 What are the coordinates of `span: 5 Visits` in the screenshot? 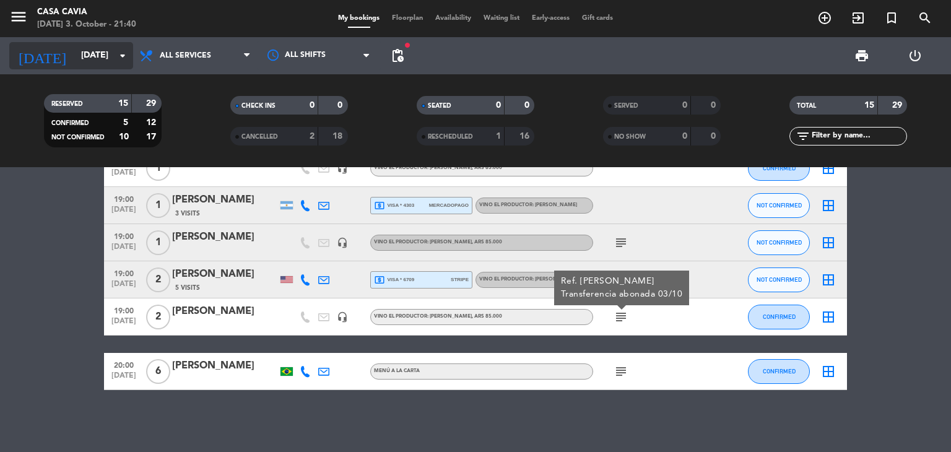 It's located at (188, 288).